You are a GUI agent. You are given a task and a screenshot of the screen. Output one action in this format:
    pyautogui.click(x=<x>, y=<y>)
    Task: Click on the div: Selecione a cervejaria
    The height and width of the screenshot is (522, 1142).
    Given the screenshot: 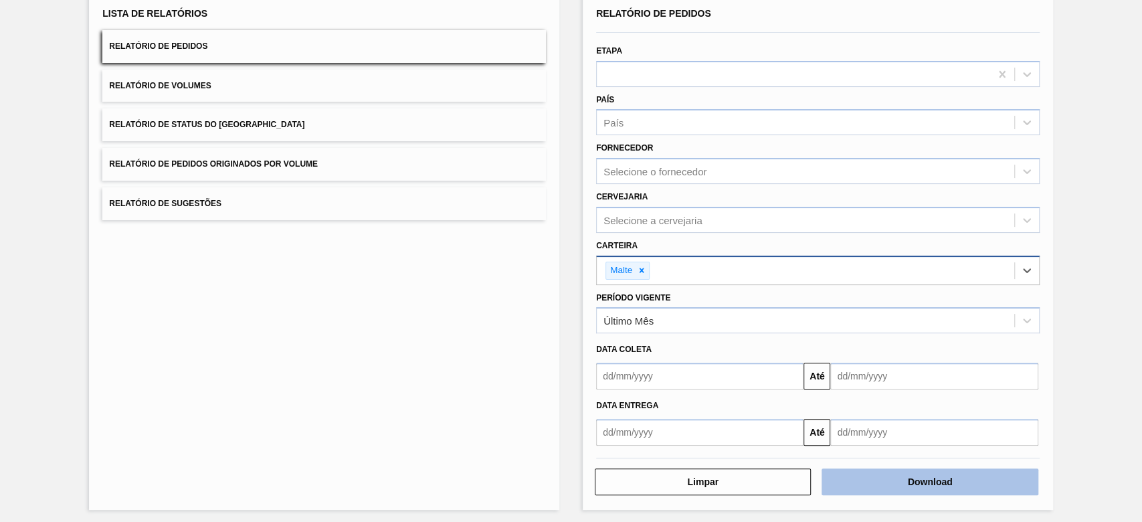 What is the action you would take?
    pyautogui.click(x=653, y=219)
    